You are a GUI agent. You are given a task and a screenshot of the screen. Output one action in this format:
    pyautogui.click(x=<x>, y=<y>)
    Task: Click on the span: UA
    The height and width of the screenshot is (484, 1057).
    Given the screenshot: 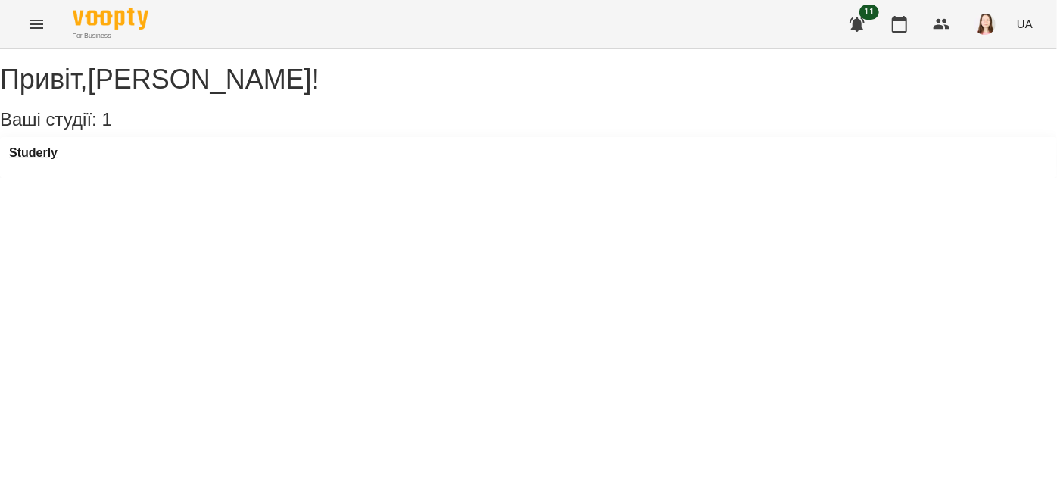 What is the action you would take?
    pyautogui.click(x=1024, y=23)
    